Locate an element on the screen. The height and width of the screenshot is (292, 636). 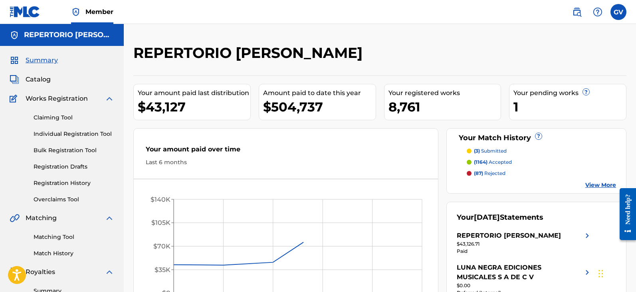
div: Your amount paid last distribution is located at coordinates (194, 93).